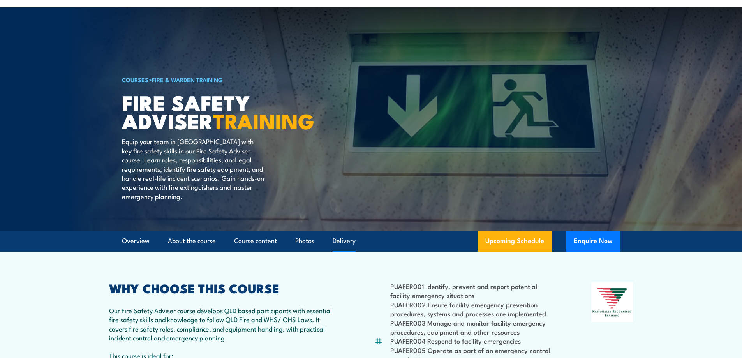  I want to click on a: Delivery, so click(344, 241).